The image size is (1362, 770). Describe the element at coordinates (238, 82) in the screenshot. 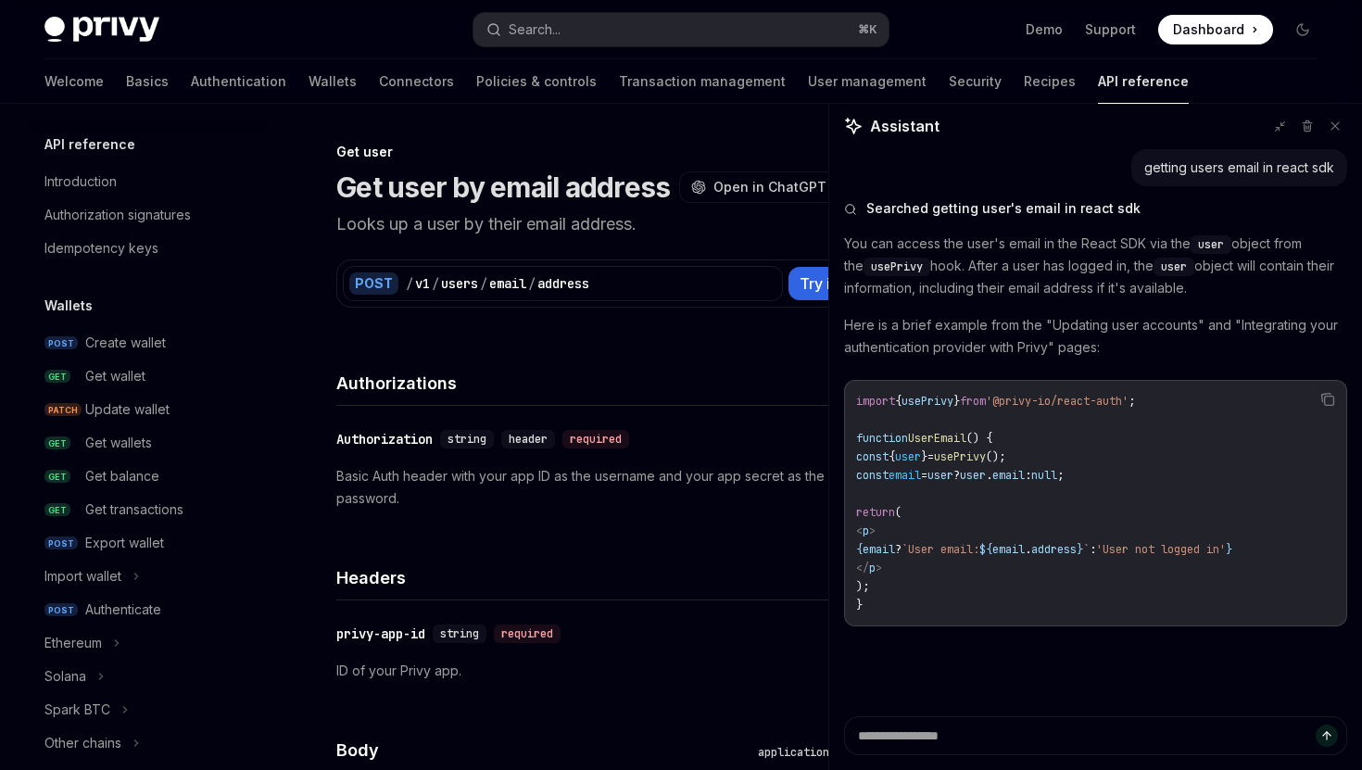

I see `a: Authentication` at that location.